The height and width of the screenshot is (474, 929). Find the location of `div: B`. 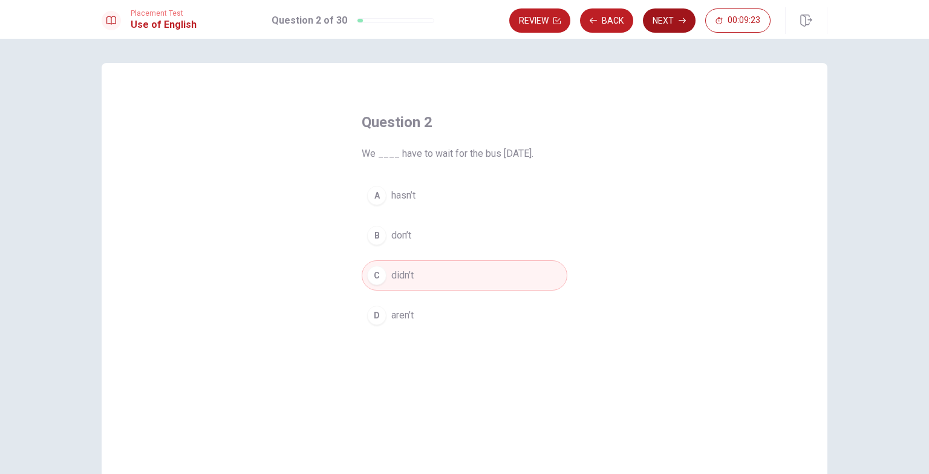

div: B is located at coordinates (377, 235).